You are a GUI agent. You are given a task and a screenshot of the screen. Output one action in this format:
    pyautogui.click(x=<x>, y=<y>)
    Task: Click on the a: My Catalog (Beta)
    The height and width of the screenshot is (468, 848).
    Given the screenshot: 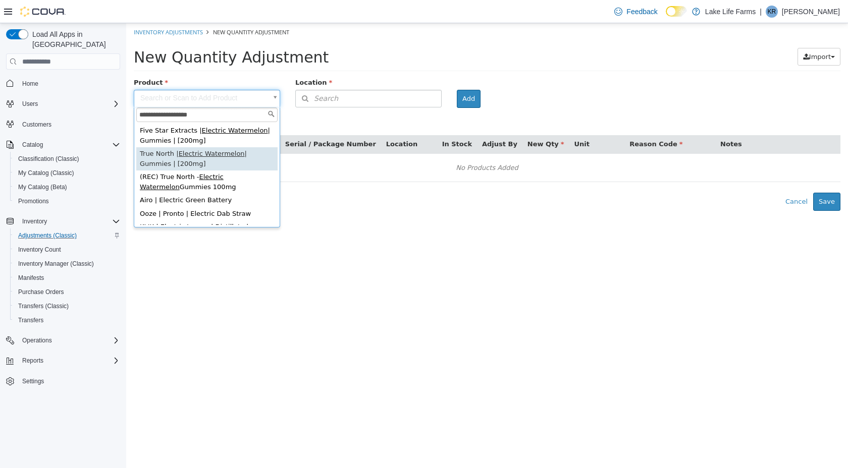 What is the action you would take?
    pyautogui.click(x=42, y=187)
    